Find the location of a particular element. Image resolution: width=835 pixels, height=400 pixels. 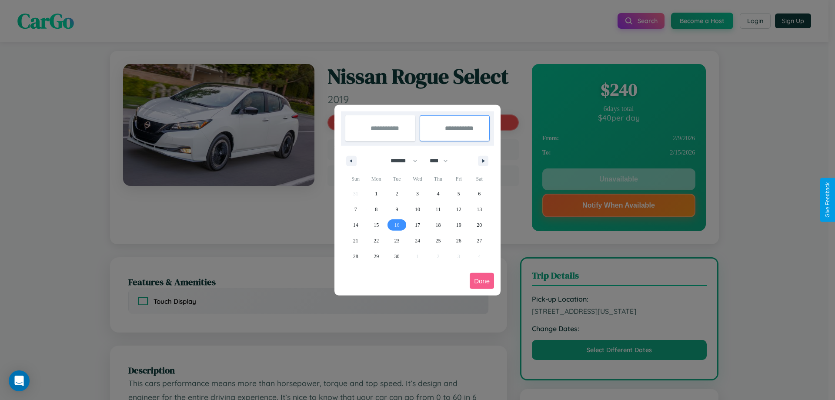

button: 13 is located at coordinates (479, 209).